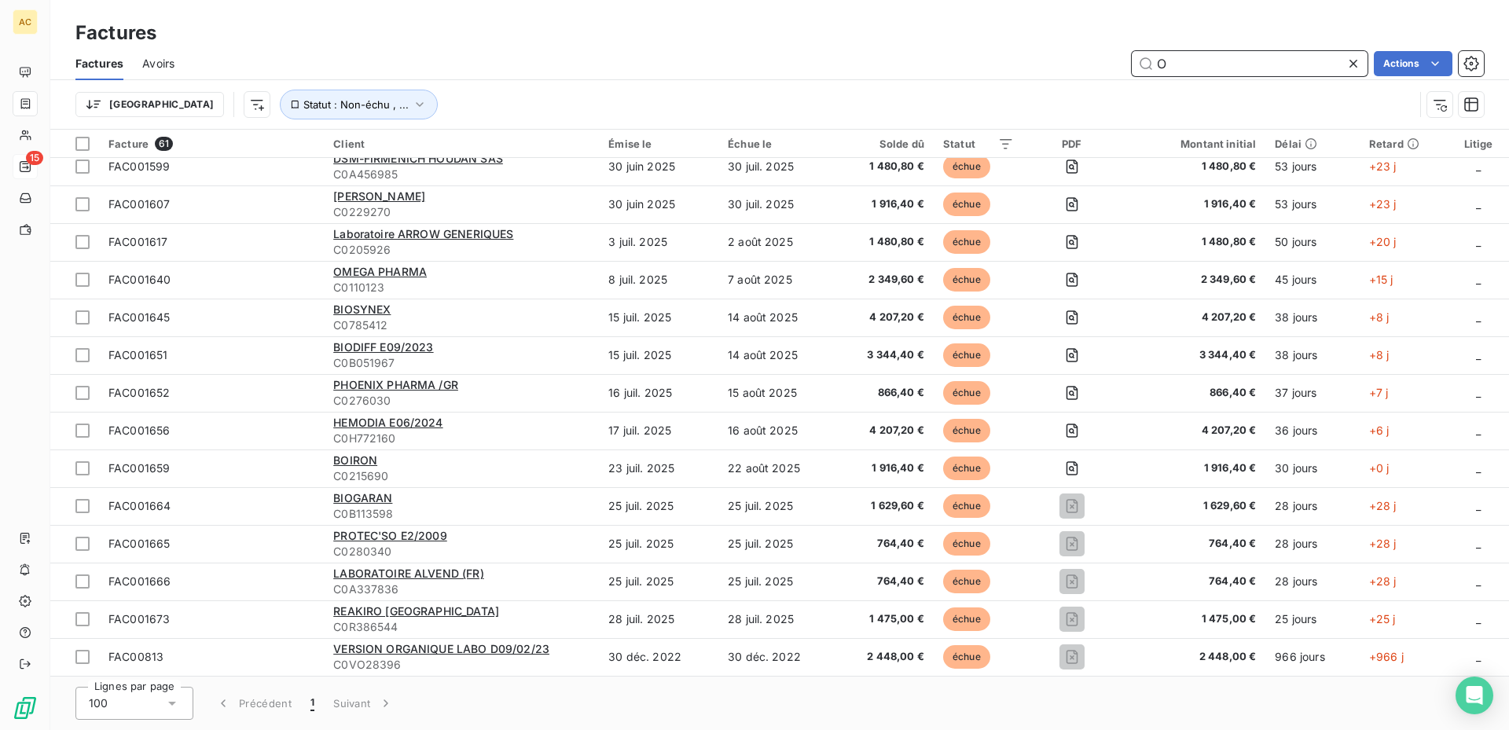 The image size is (1509, 730). What do you see at coordinates (25, 22) in the screenshot?
I see `div: AC` at bounding box center [25, 22].